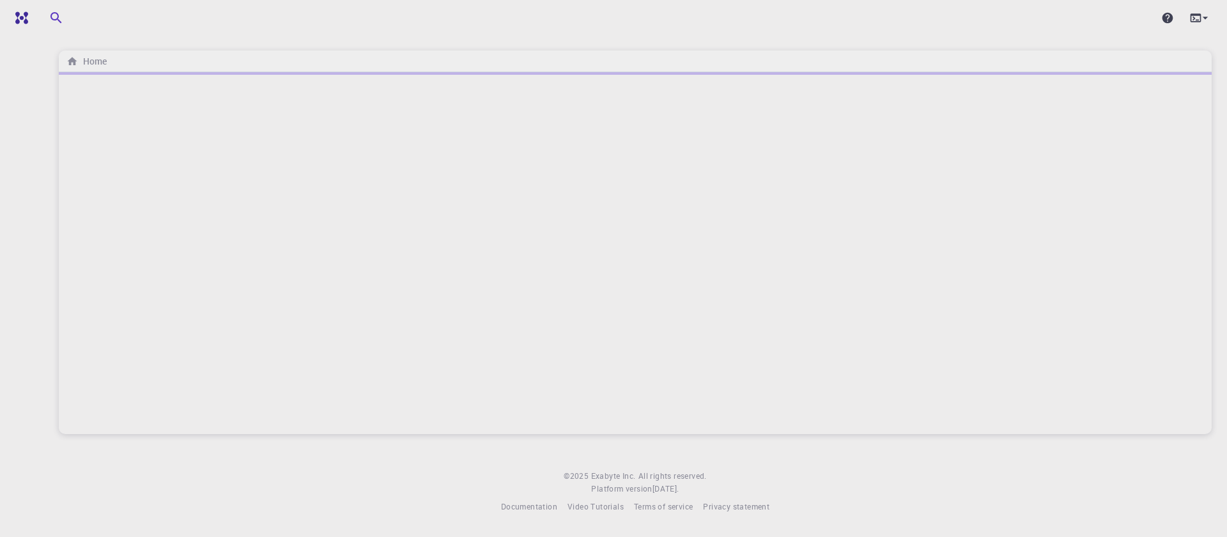  Describe the element at coordinates (621, 489) in the screenshot. I see `span: Platform version` at that location.